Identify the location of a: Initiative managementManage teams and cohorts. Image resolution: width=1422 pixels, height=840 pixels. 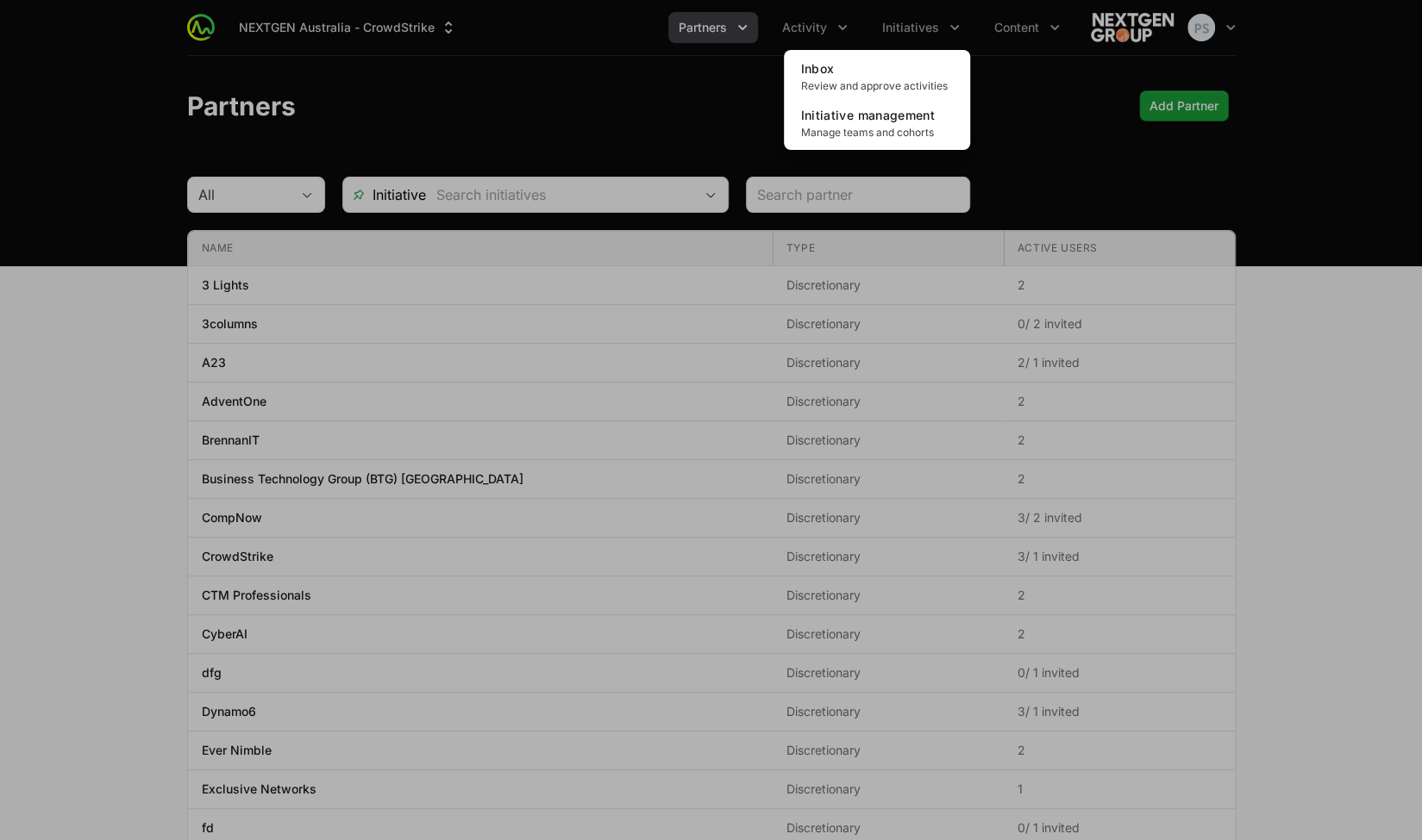
(877, 124).